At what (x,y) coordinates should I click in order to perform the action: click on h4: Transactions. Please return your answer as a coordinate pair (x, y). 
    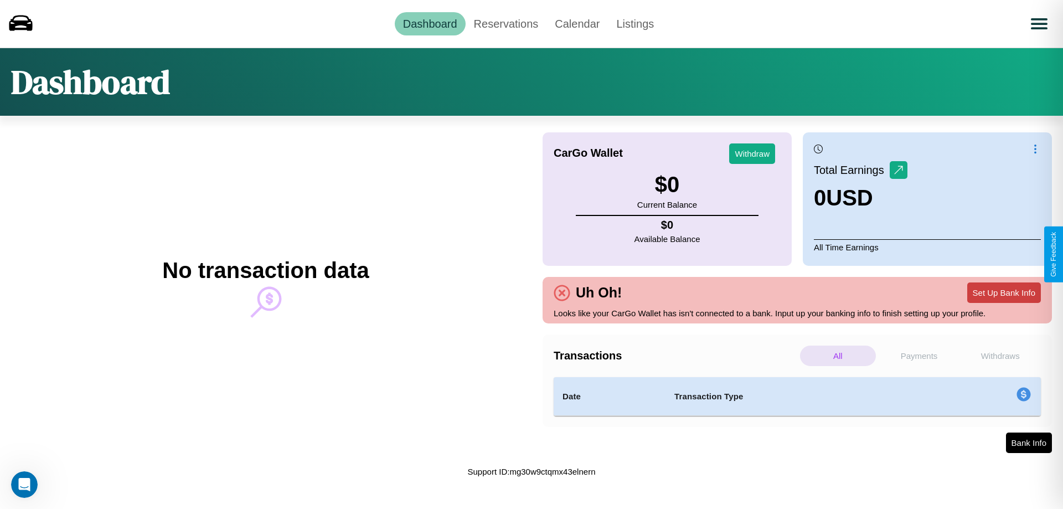
    Looking at the image, I should click on (676, 356).